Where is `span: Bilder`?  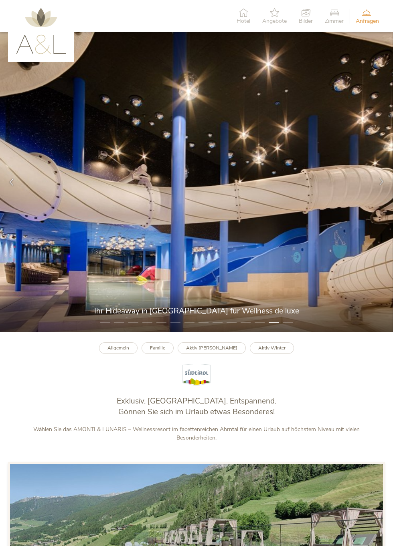 span: Bilder is located at coordinates (305, 21).